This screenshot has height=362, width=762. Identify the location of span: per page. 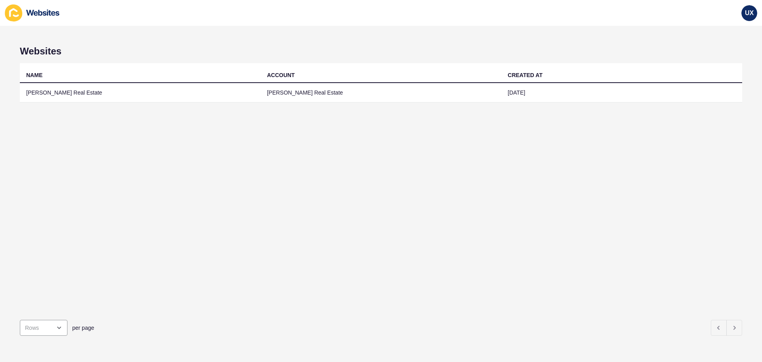
(83, 328).